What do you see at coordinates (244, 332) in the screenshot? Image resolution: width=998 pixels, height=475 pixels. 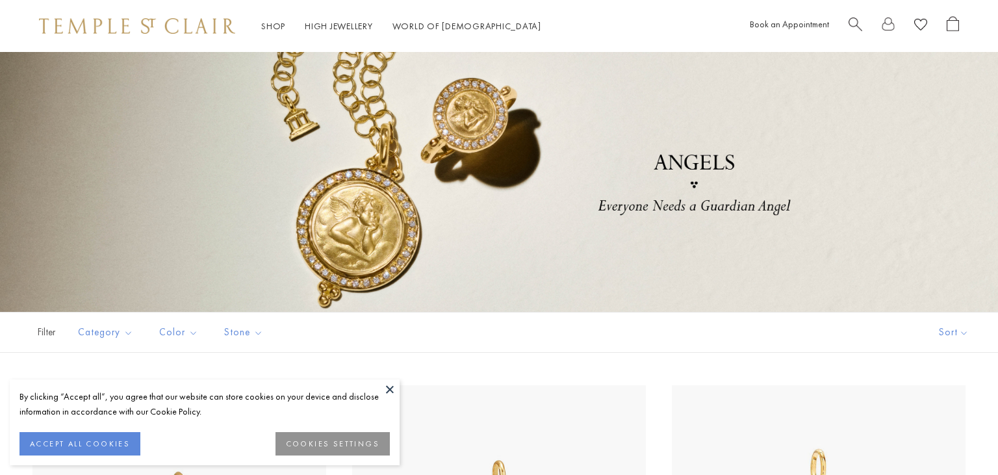 I see `button: Stone` at bounding box center [244, 332].